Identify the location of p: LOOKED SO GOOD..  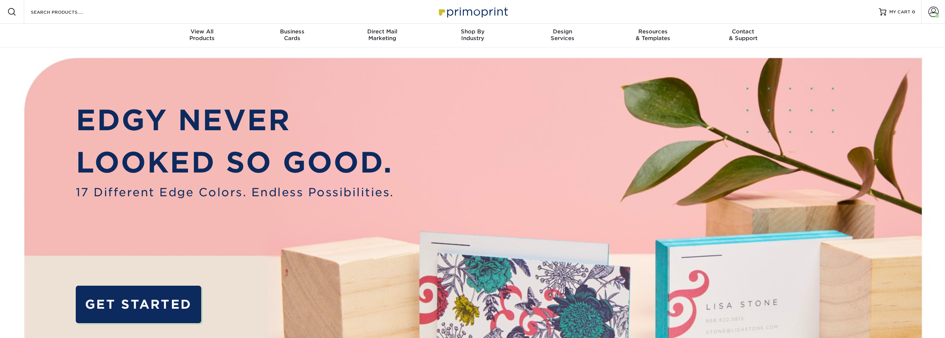
(235, 163).